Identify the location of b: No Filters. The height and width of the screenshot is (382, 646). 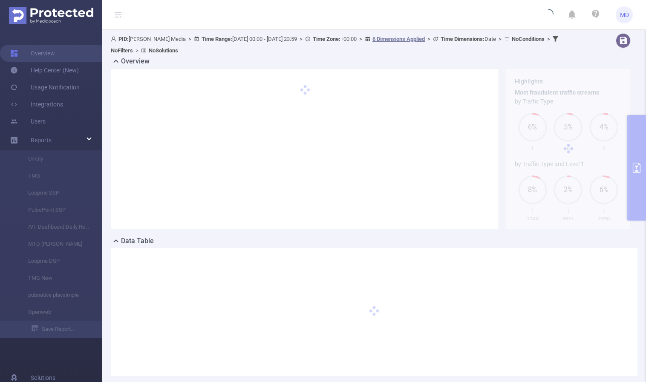
(122, 50).